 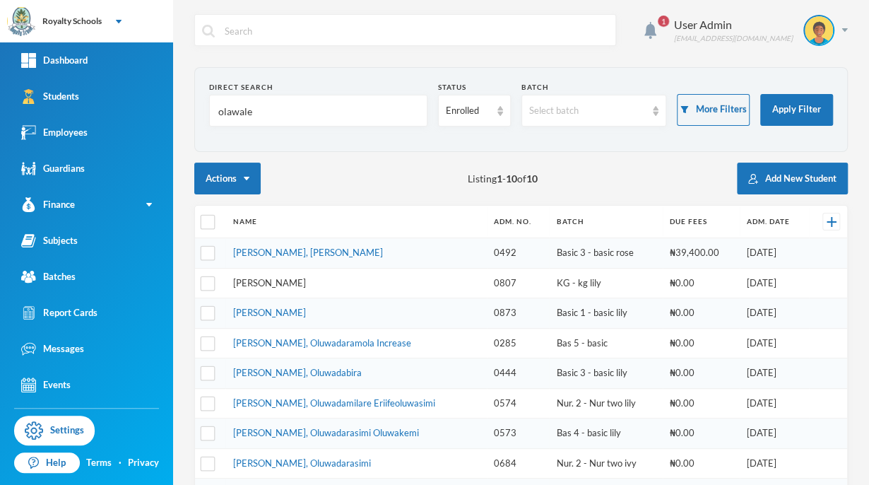 What do you see at coordinates (606, 313) in the screenshot?
I see `td: Basic 1 - basic lily` at bounding box center [606, 313].